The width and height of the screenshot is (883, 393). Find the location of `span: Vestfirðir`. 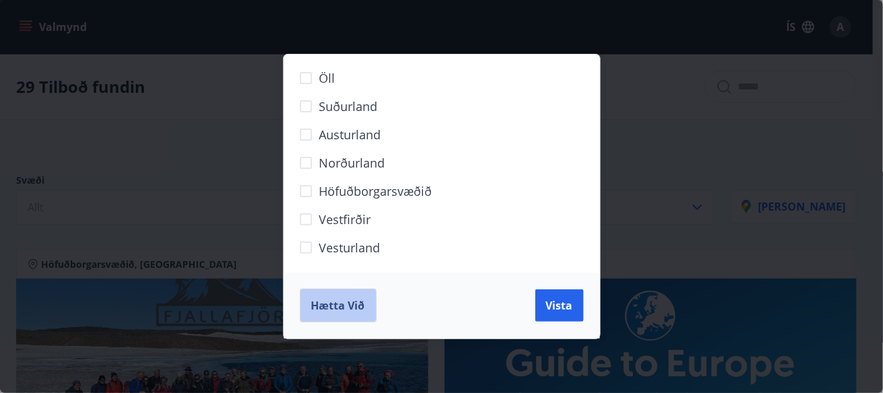

span: Vestfirðir is located at coordinates (345, 219).